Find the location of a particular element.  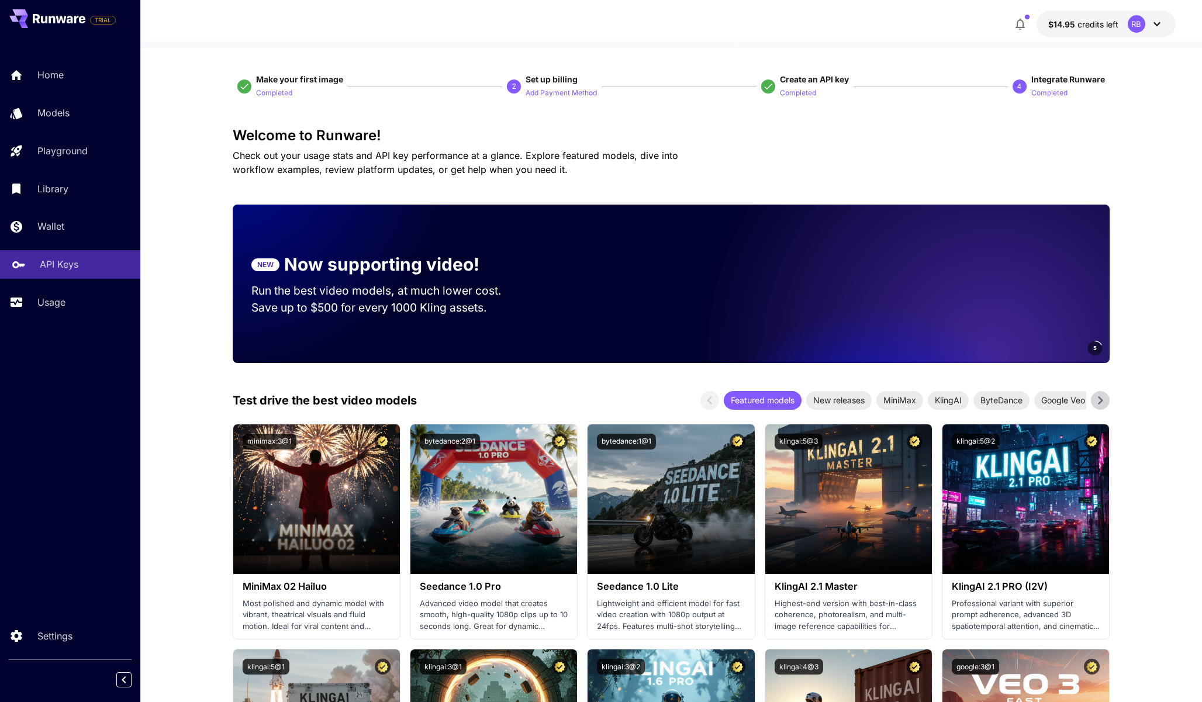

span: credits left is located at coordinates (1098, 24).